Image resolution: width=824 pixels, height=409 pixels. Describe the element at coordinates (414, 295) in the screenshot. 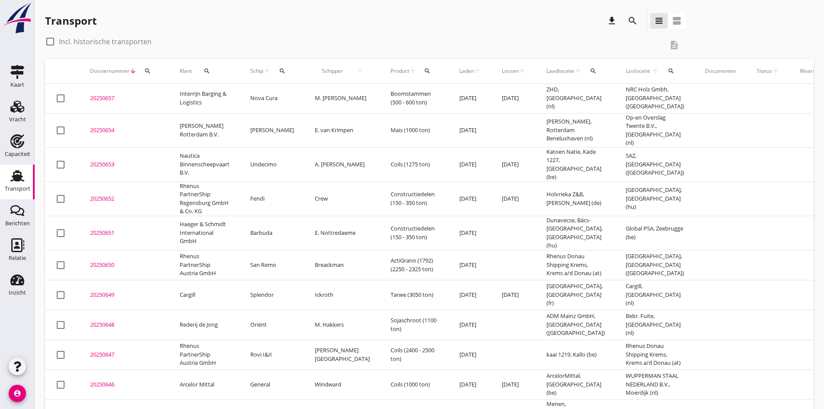

I see `td: Tarwe (3050 ton)` at that location.